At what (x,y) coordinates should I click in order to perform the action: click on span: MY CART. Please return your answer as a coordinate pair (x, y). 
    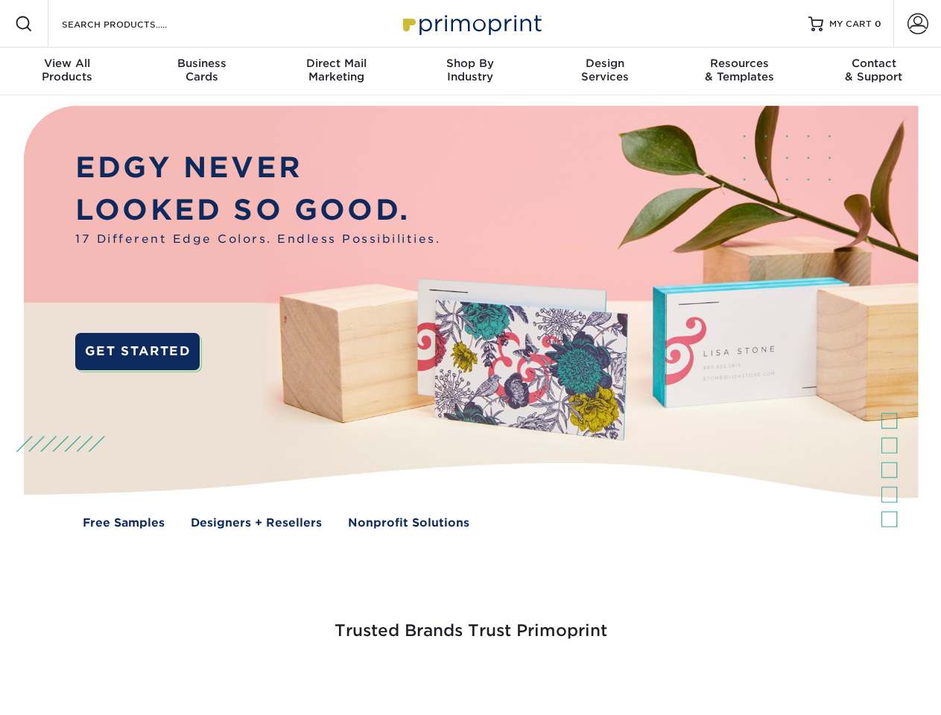
    Looking at the image, I should click on (850, 24).